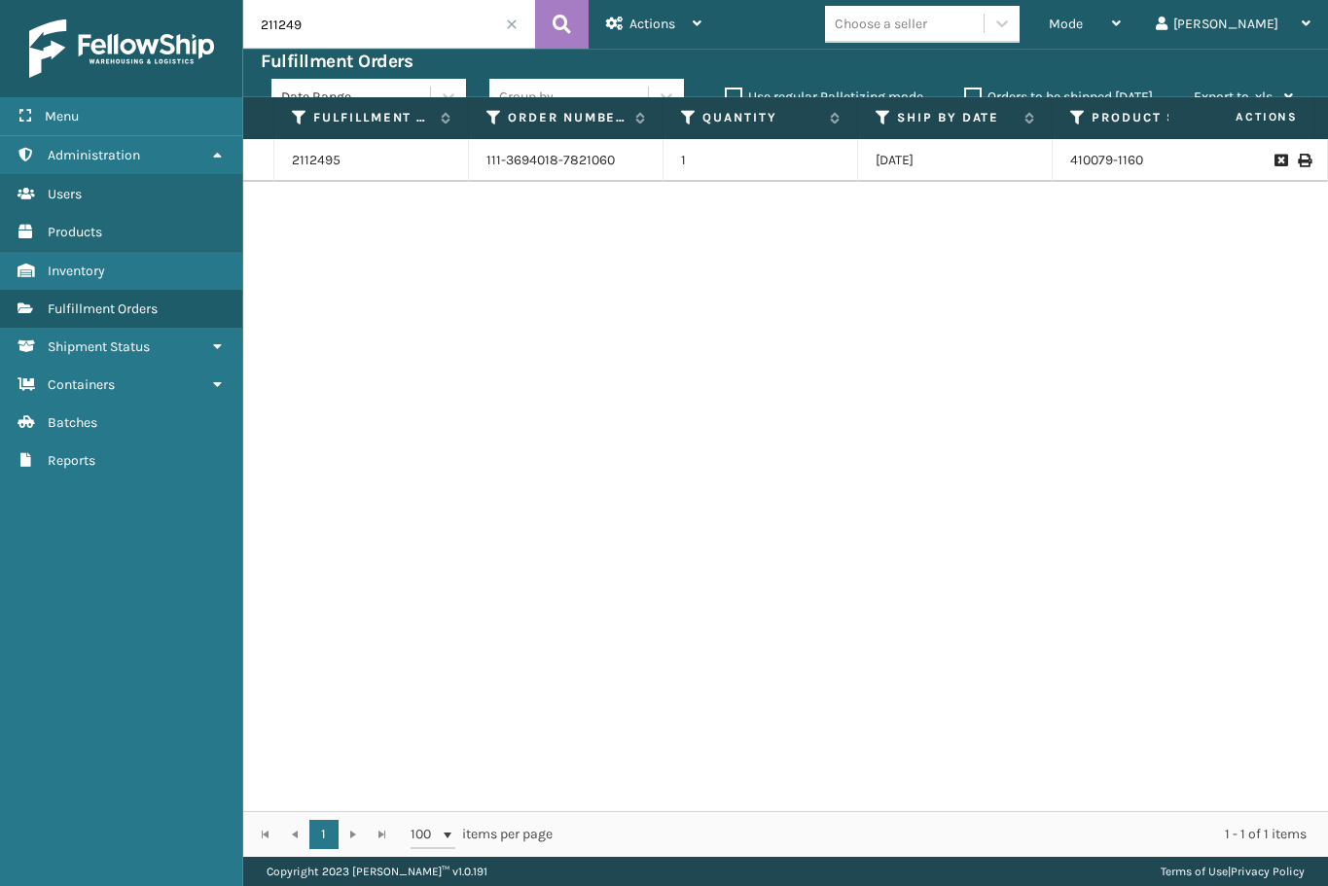 The width and height of the screenshot is (1328, 886). Describe the element at coordinates (943, 835) in the screenshot. I see `div: 1 - 1 of 1 items` at that location.